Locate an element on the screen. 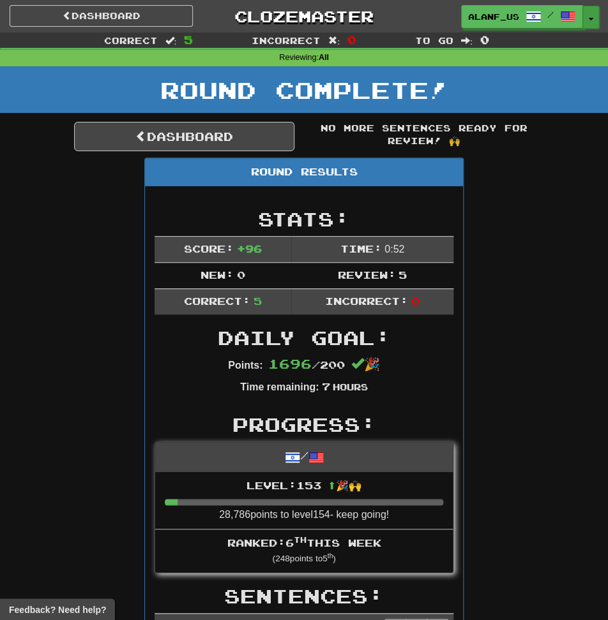  span: / 200 is located at coordinates (306, 364).